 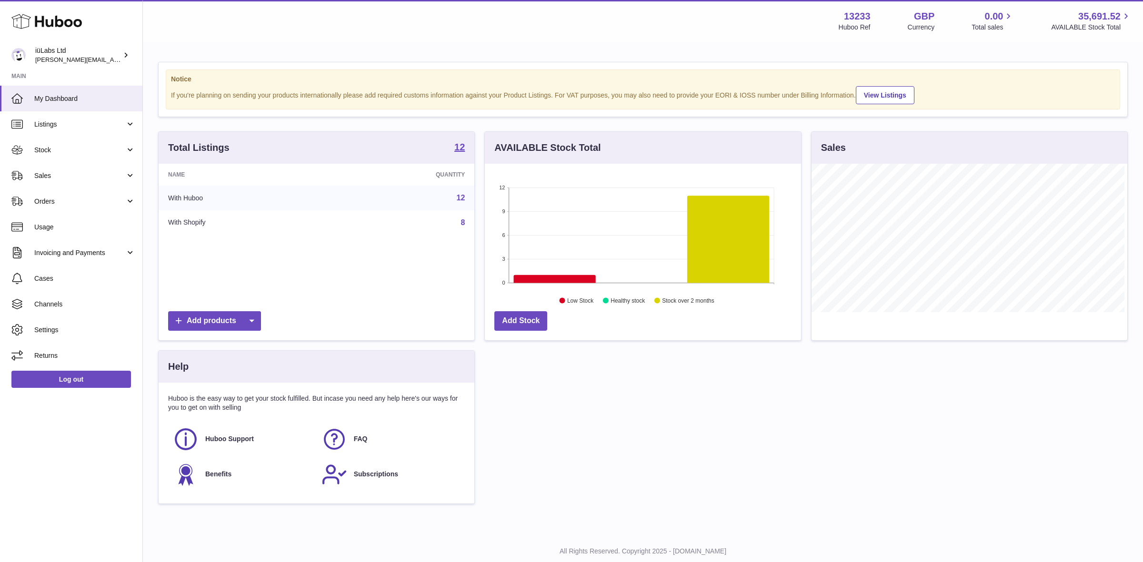 What do you see at coordinates (80, 124) in the screenshot?
I see `span: Listings` at bounding box center [80, 124].